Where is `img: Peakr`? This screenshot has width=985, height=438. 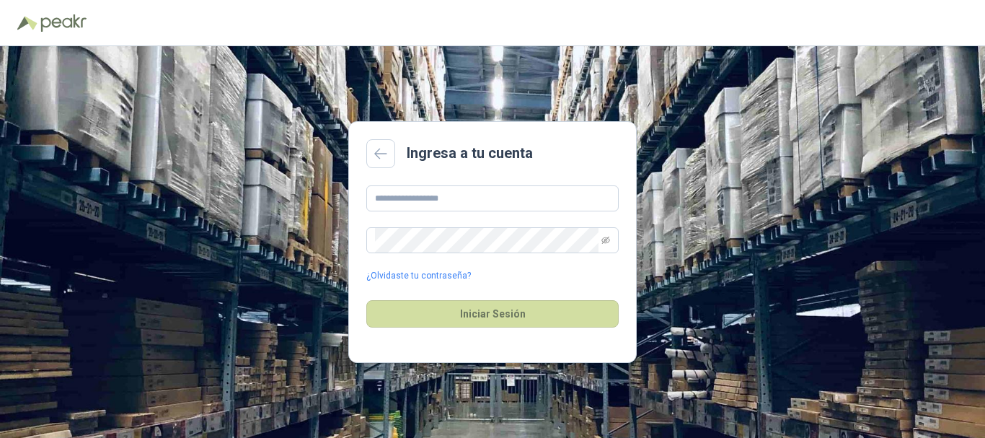
img: Peakr is located at coordinates (63, 23).